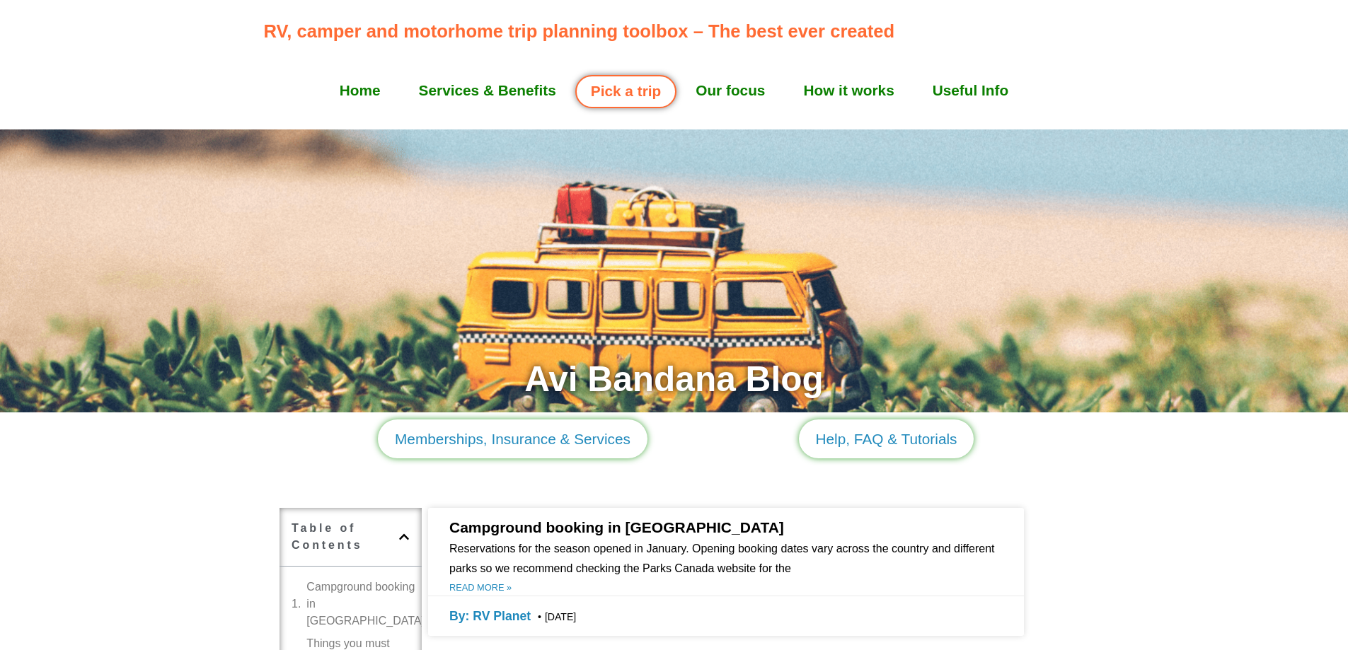  I want to click on a: How it works, so click(849, 91).